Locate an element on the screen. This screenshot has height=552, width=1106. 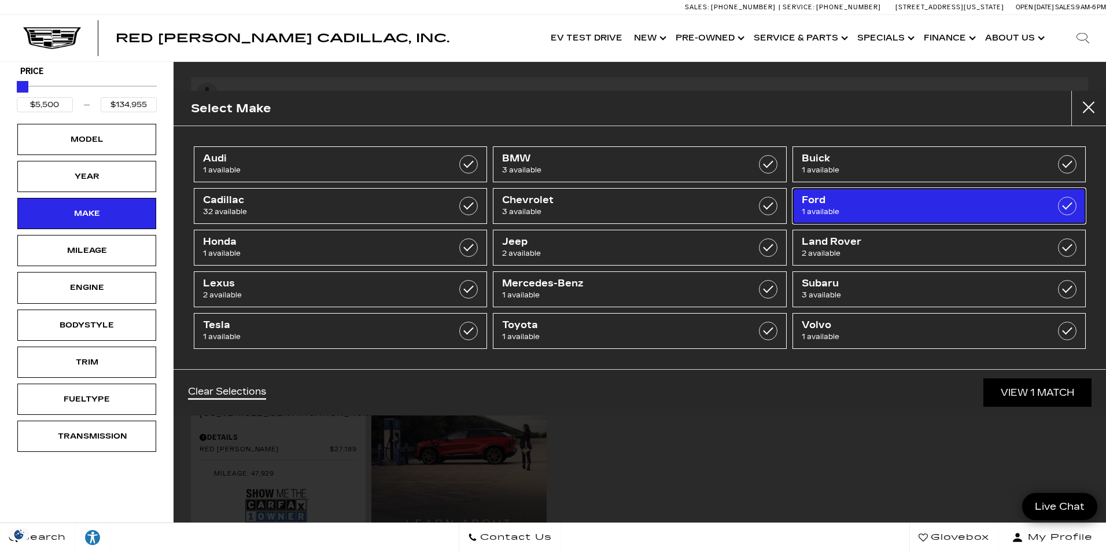
span: 9 AM-6 PM is located at coordinates (1091, 7).